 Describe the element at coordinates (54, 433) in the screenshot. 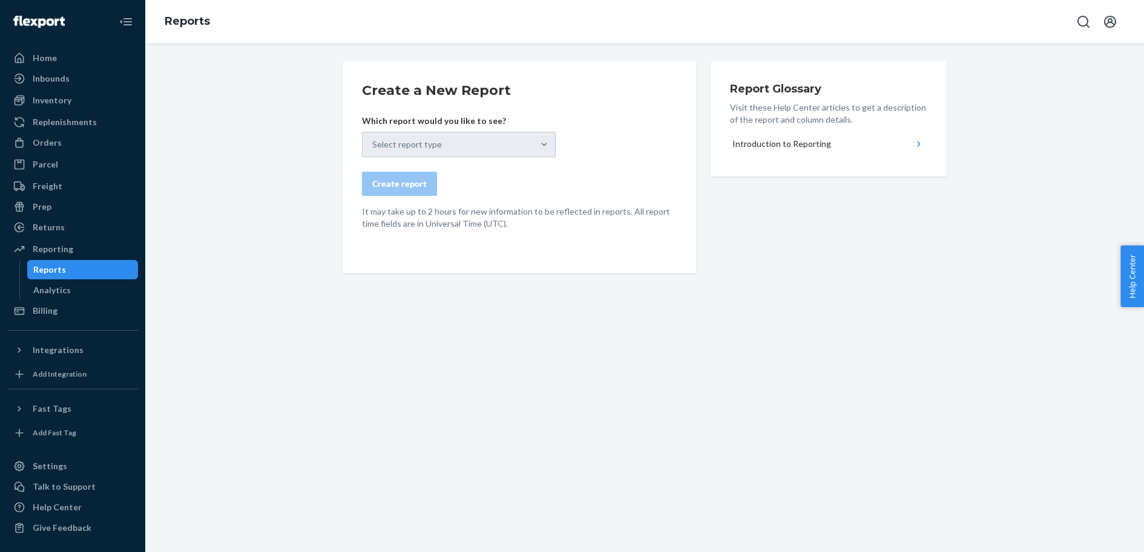

I see `div: Add Fast Tag` at that location.